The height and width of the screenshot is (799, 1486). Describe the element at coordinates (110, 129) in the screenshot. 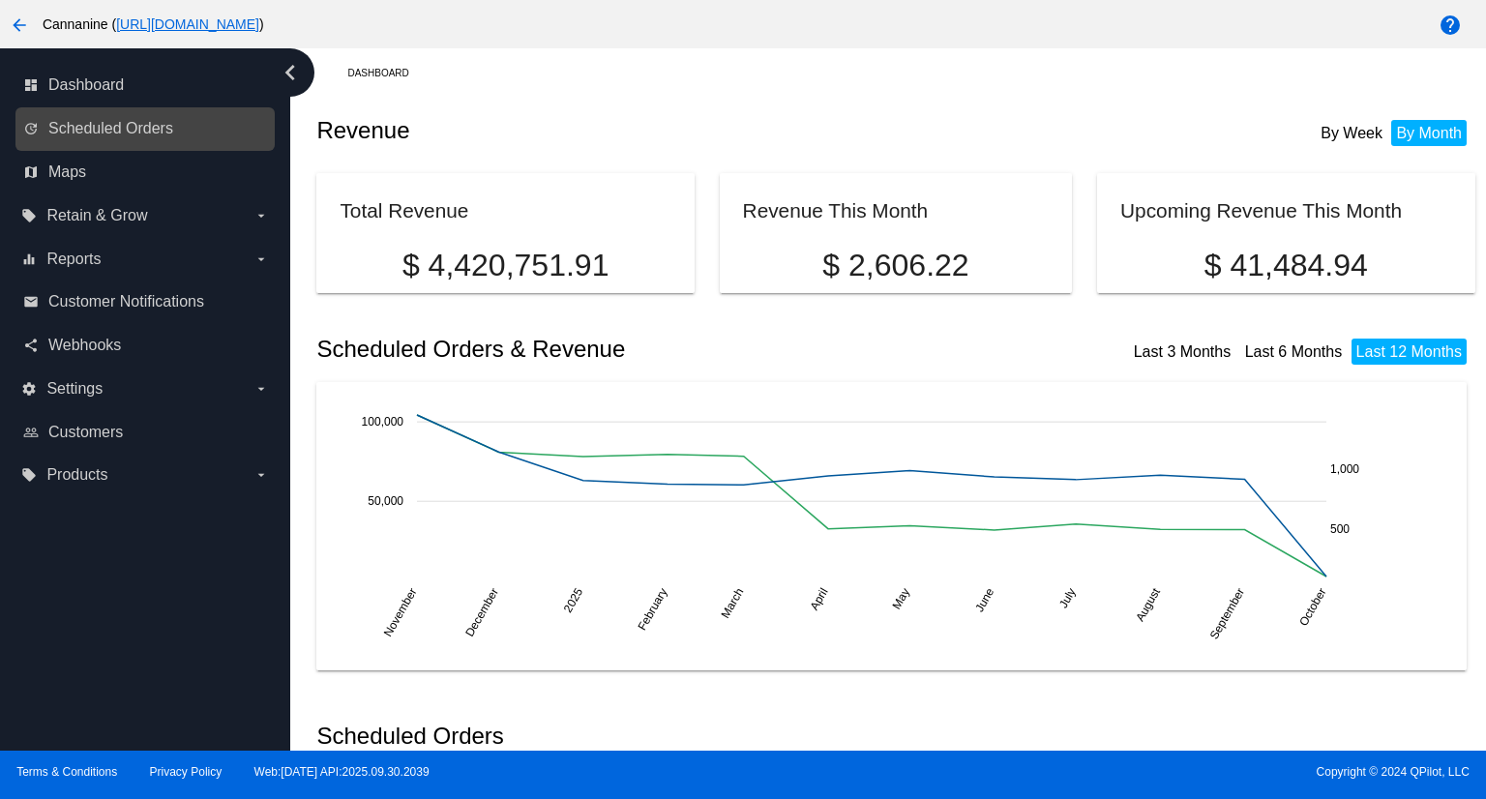

I see `span: Scheduled Orders` at that location.